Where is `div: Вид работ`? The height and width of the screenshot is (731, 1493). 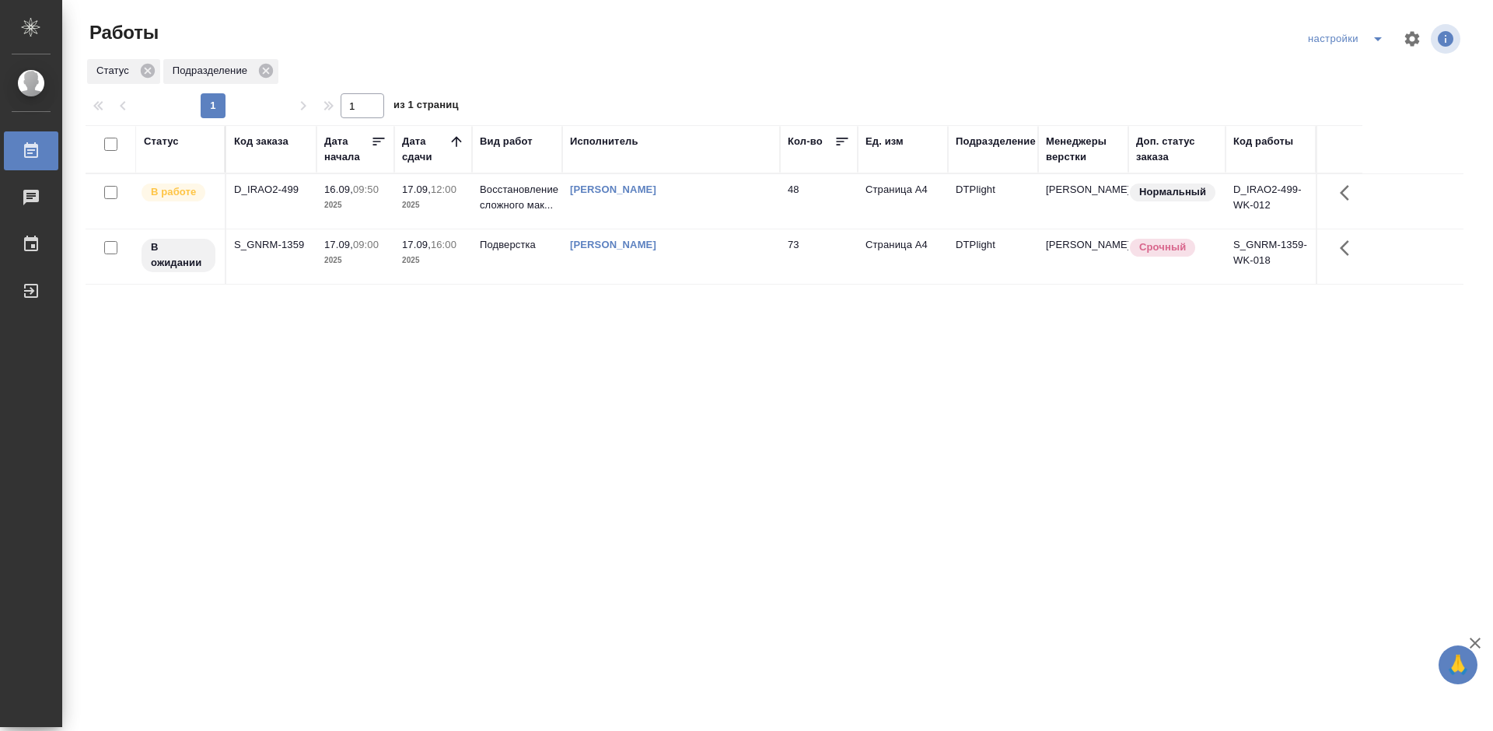
div: Вид работ is located at coordinates (506, 142).